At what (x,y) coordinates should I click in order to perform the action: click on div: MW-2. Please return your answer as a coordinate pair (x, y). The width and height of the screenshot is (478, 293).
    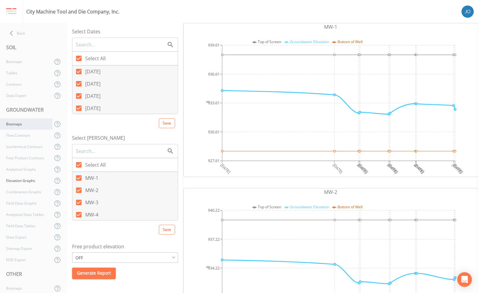
    Looking at the image, I should click on (330, 192).